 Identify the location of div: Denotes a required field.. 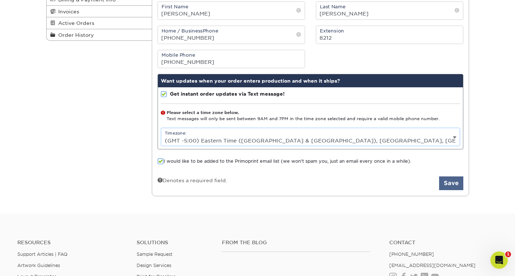
(192, 180).